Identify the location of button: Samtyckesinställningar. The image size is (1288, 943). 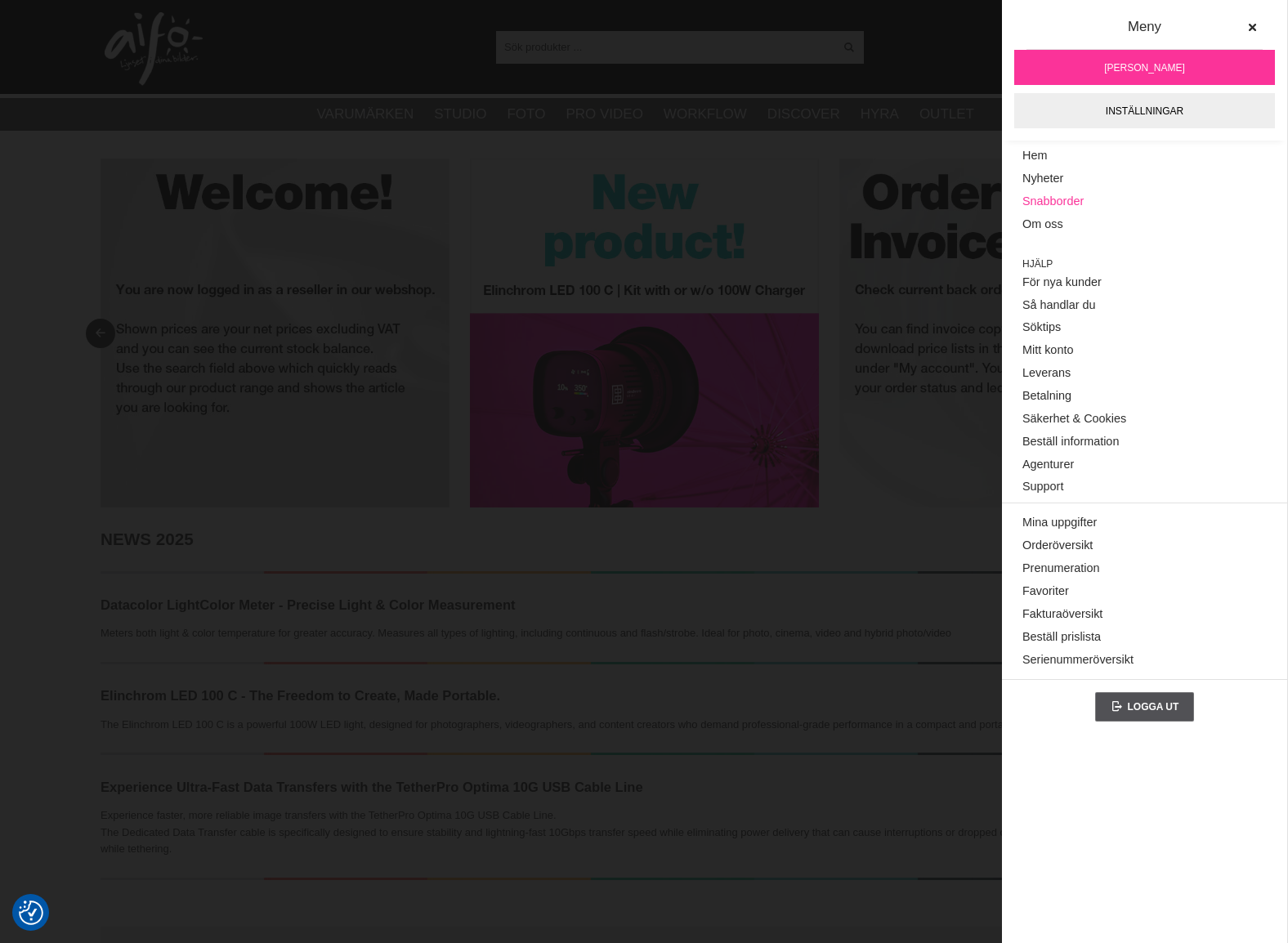
(31, 913).